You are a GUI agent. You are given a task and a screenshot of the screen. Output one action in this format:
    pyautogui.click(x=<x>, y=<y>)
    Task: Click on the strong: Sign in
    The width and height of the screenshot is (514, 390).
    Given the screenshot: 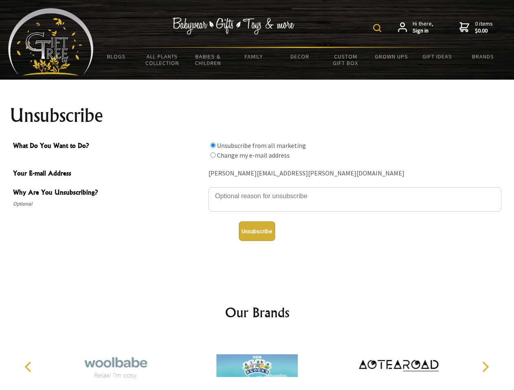 What is the action you would take?
    pyautogui.click(x=423, y=31)
    